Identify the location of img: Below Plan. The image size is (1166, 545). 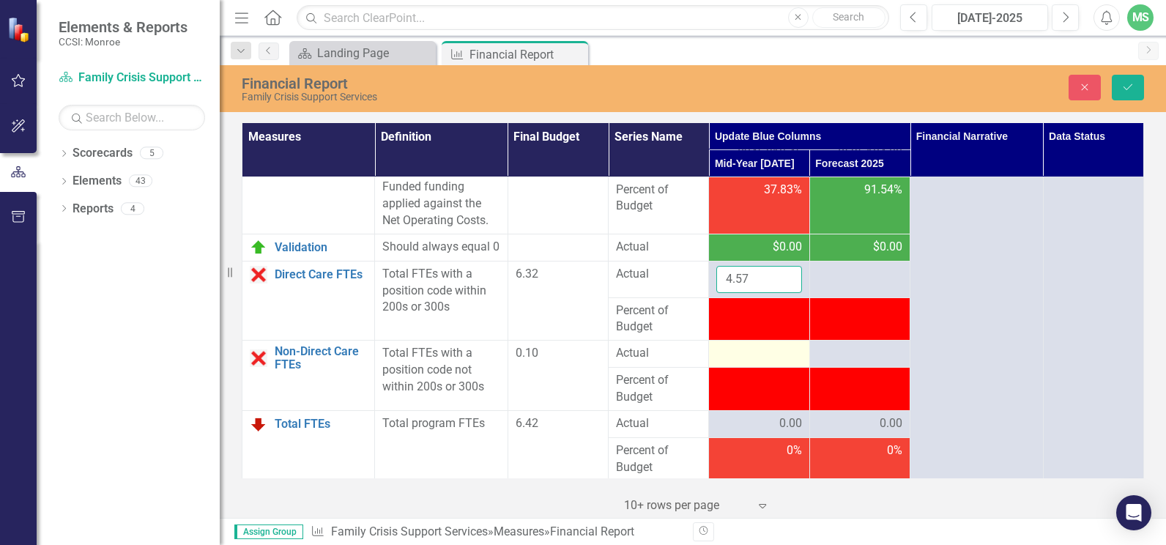
(259, 424).